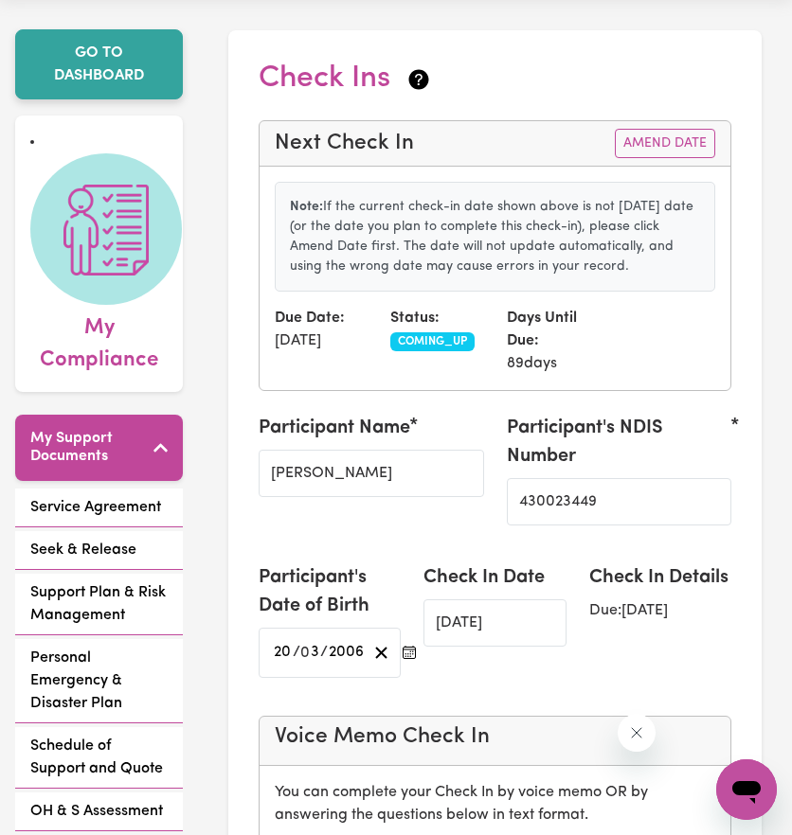 The height and width of the screenshot is (835, 792). Describe the element at coordinates (553, 341) in the screenshot. I see `div: 89 days` at that location.